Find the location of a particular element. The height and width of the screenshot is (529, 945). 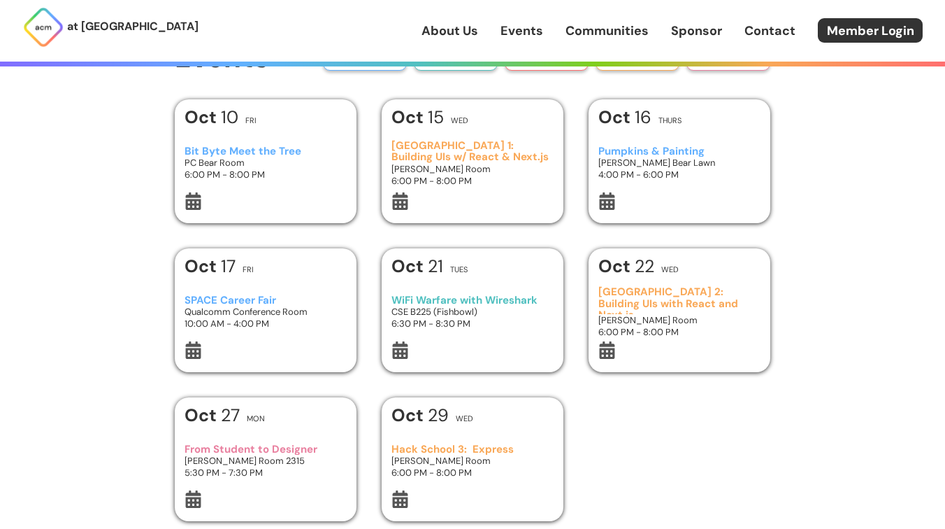

h3: 5:30 PM - 7:30 PM is located at coordinates (266, 472).